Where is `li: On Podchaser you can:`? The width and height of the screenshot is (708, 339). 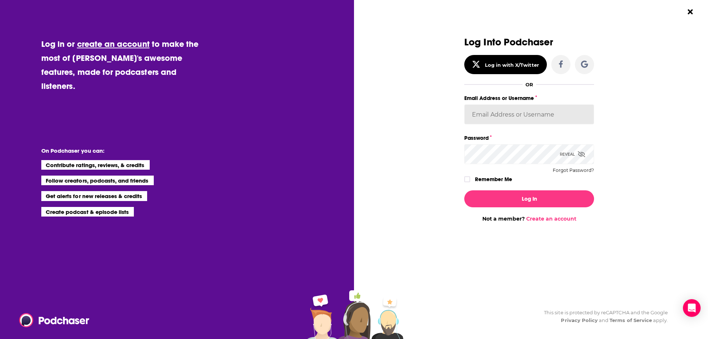 li: On Podchaser you can: is located at coordinates (115, 150).